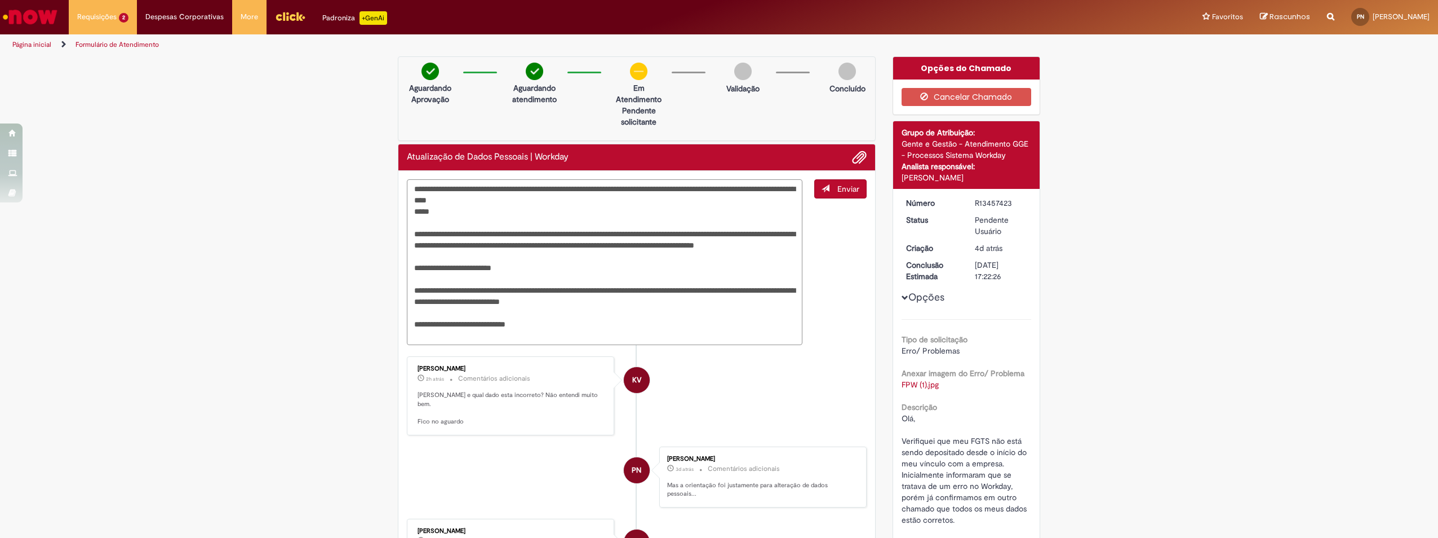 The width and height of the screenshot is (1438, 538). I want to click on dt: Número, so click(932, 203).